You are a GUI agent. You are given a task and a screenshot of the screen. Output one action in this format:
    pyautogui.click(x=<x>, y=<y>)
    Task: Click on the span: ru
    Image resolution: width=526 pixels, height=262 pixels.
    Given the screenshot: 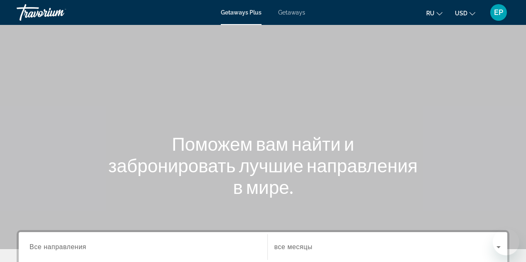 What is the action you would take?
    pyautogui.click(x=430, y=13)
    